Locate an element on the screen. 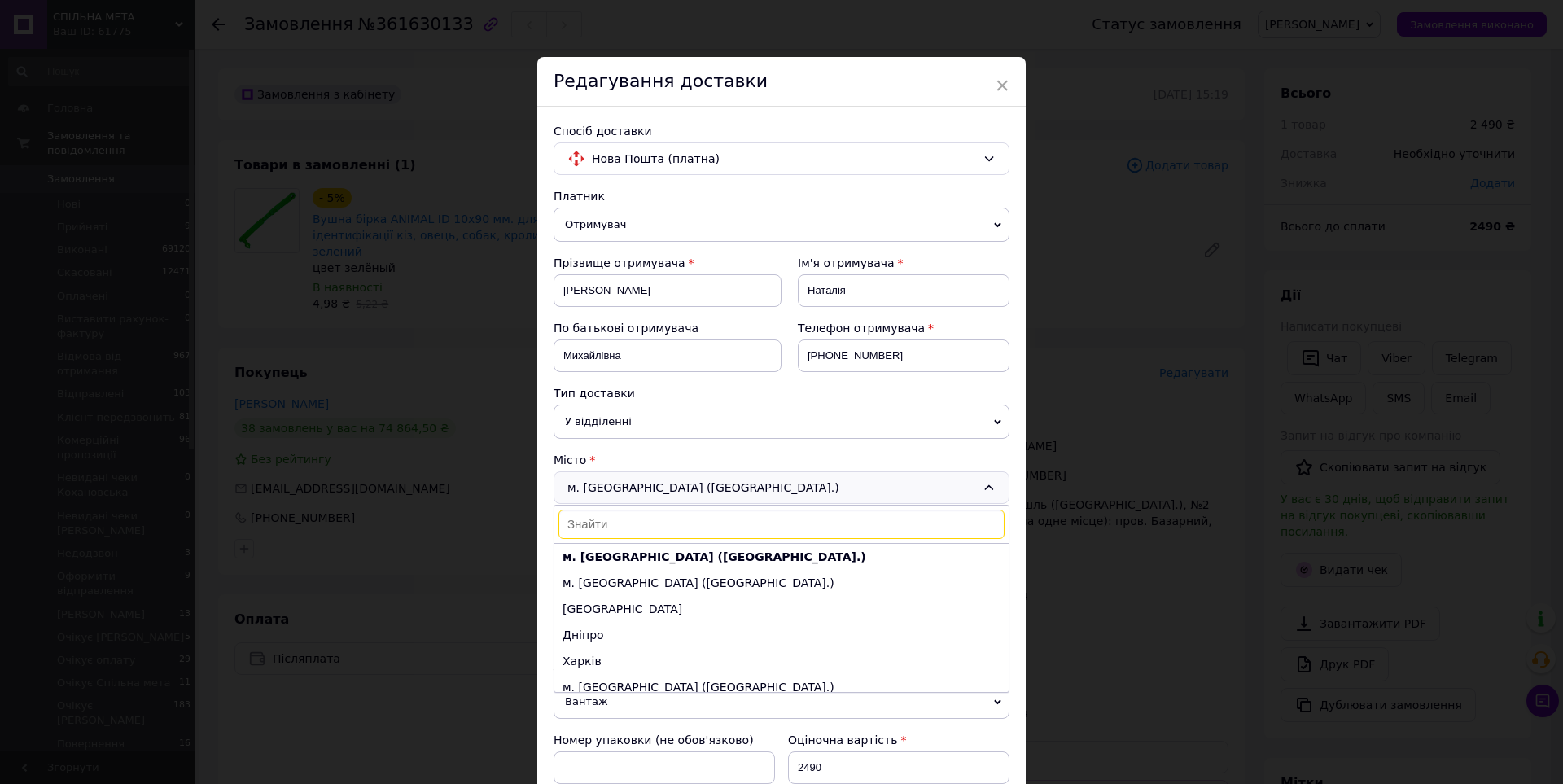 This screenshot has height=784, width=1563. span: Нова Пошта (платна) is located at coordinates (784, 159).